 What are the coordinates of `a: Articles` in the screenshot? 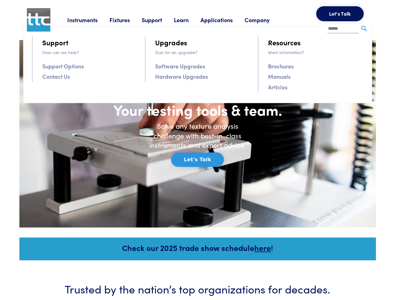 It's located at (278, 87).